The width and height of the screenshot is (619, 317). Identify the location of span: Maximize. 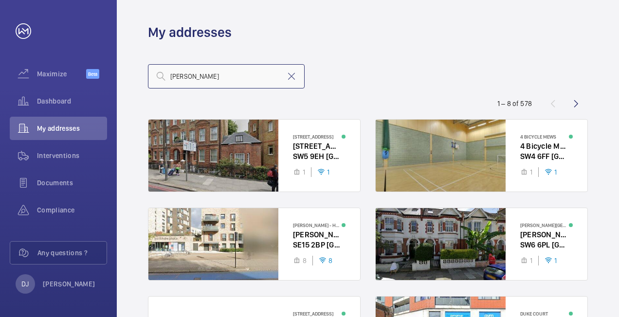
(61, 74).